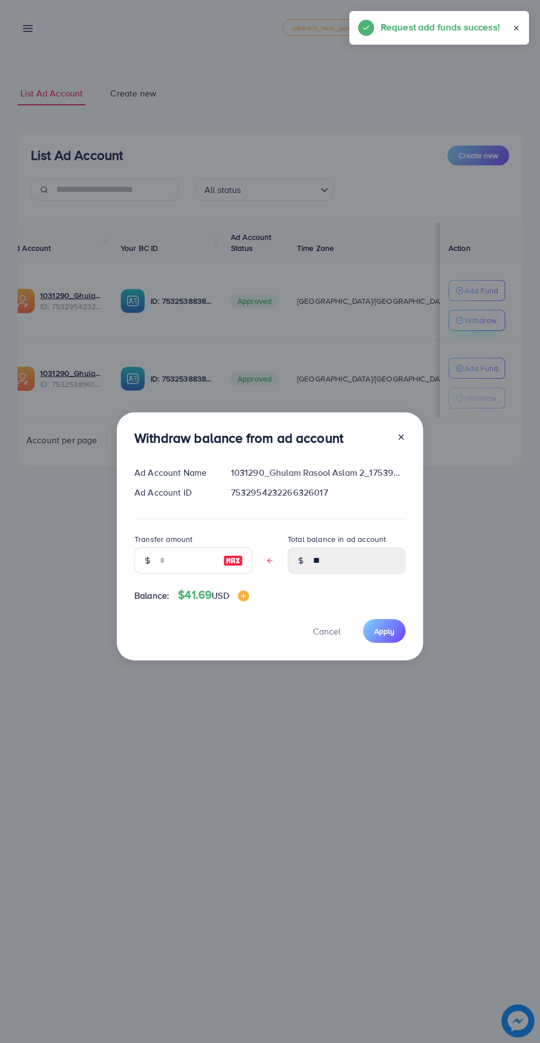 The image size is (540, 1043). I want to click on label: Total balance in ad account, so click(337, 539).